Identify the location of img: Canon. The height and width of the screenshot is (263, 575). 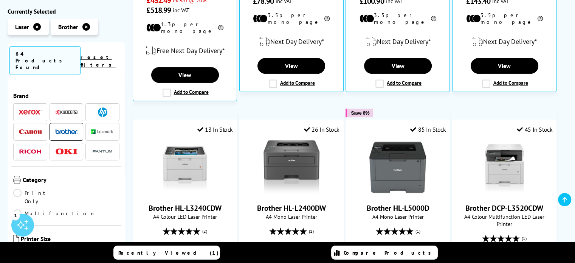
(30, 132).